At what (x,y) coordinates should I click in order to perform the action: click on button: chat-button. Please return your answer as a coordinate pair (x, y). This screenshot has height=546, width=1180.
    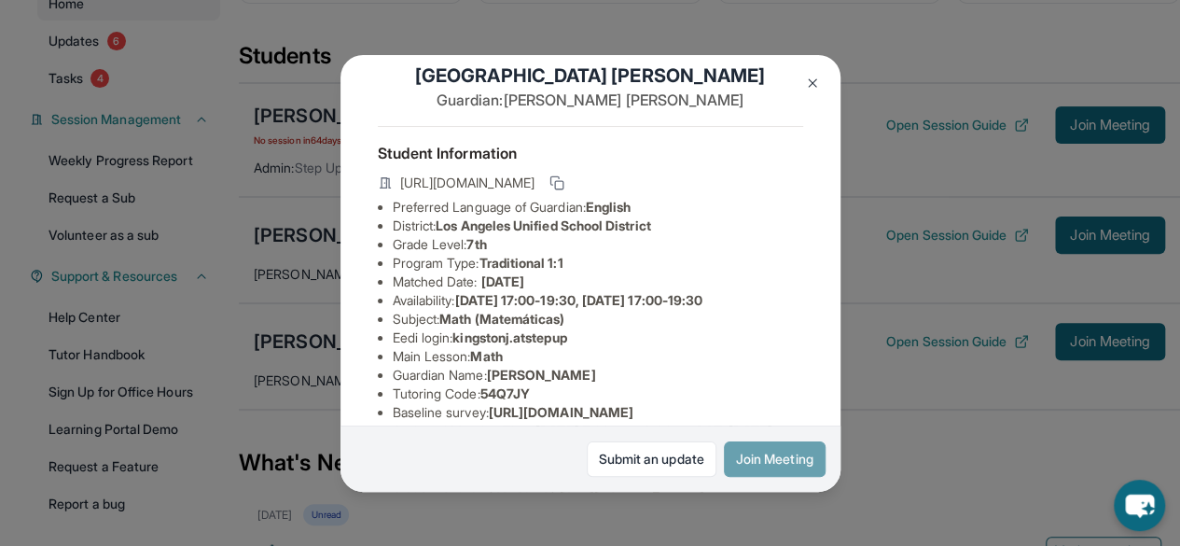
    Looking at the image, I should click on (1139, 504).